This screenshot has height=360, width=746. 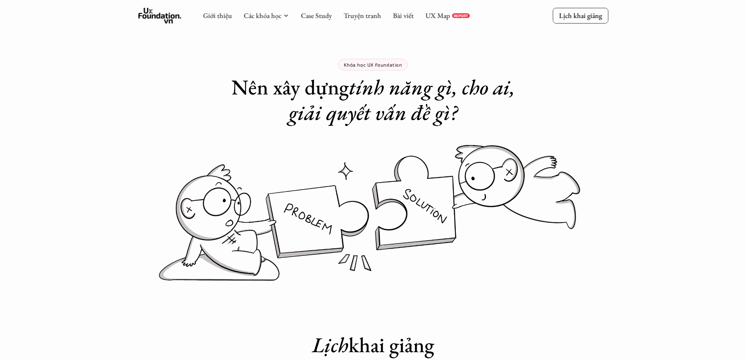 What do you see at coordinates (316, 15) in the screenshot?
I see `a: Case Study` at bounding box center [316, 15].